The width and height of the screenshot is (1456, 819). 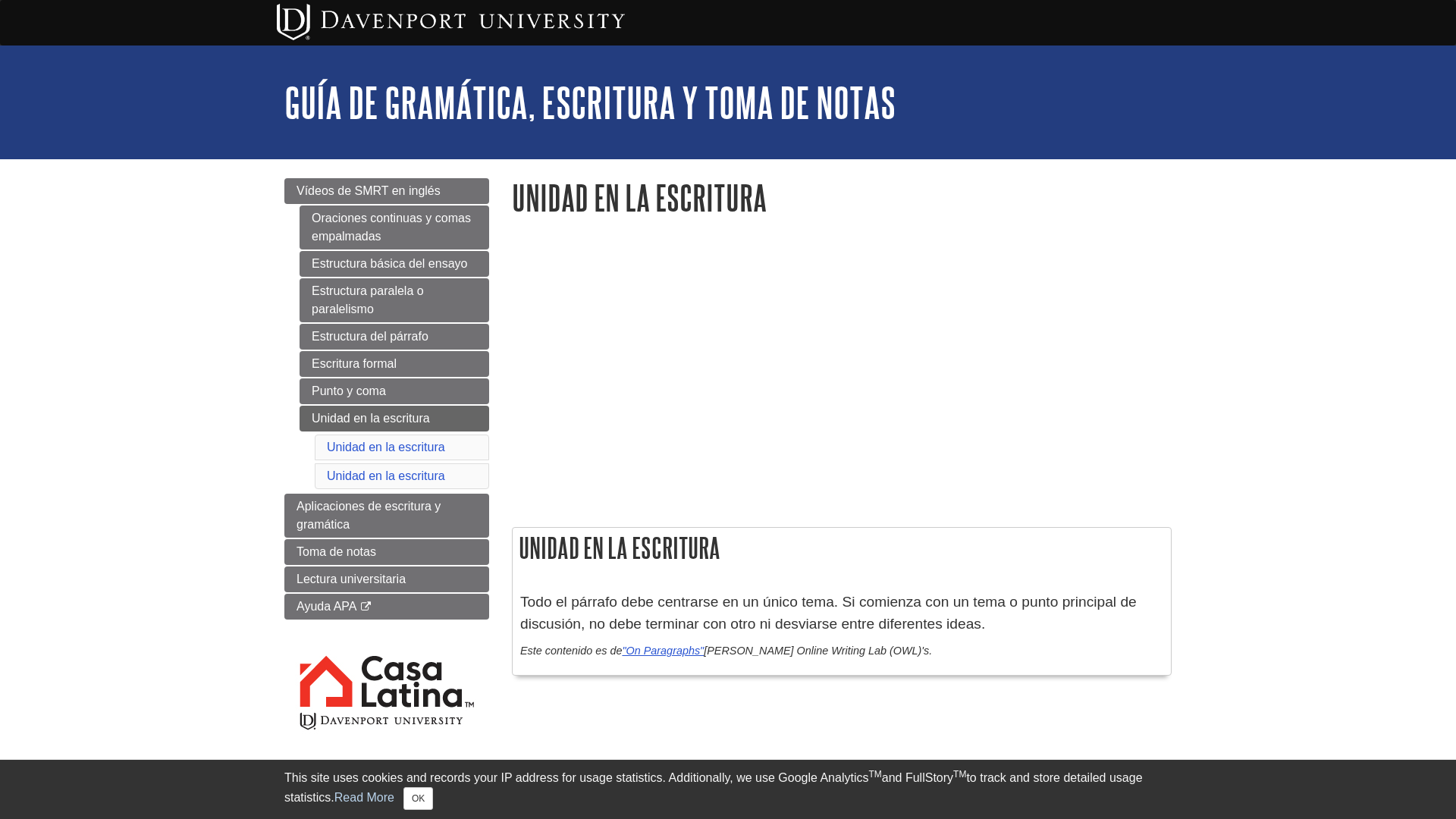 I want to click on span: Ayuda APA, so click(x=326, y=606).